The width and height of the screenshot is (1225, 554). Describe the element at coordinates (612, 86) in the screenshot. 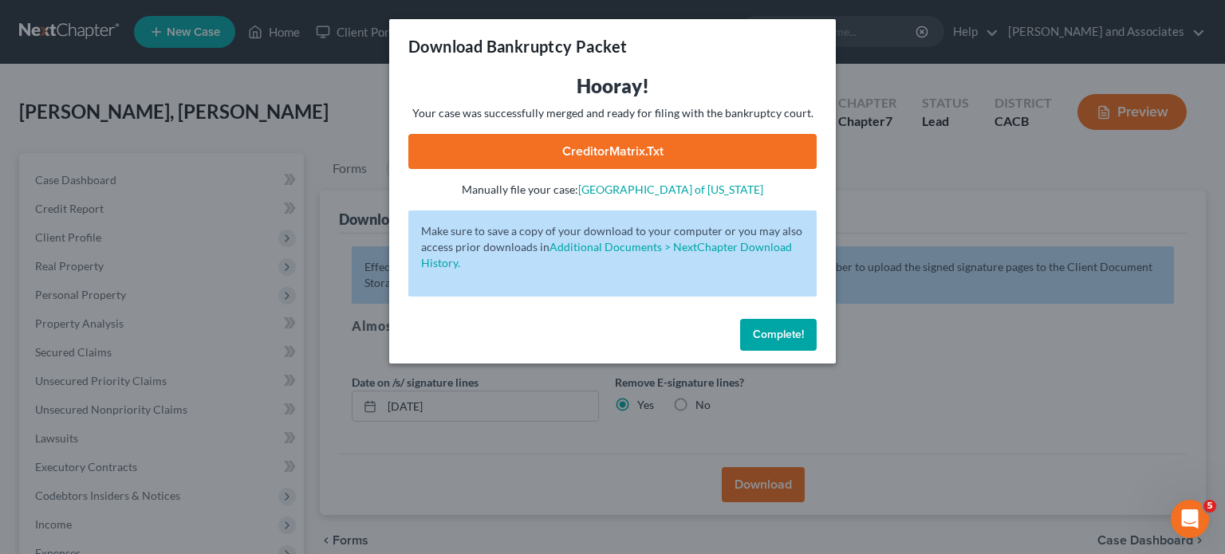

I see `h3: Hooray!` at that location.